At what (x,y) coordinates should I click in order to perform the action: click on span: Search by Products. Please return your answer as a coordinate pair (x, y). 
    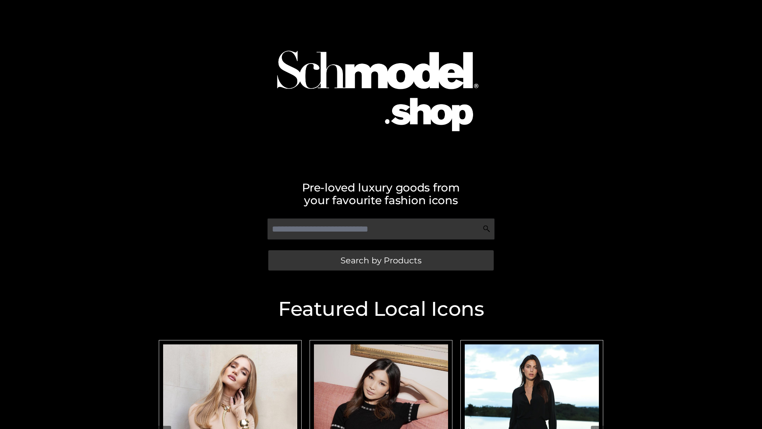
    Looking at the image, I should click on (381, 260).